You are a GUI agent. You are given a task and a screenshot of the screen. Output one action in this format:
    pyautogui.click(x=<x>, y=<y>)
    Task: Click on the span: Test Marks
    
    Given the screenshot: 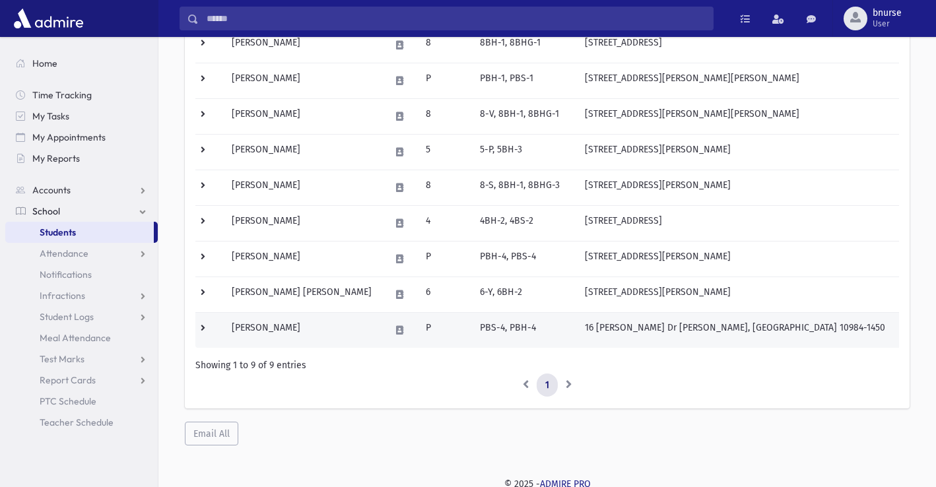 What is the action you would take?
    pyautogui.click(x=62, y=359)
    